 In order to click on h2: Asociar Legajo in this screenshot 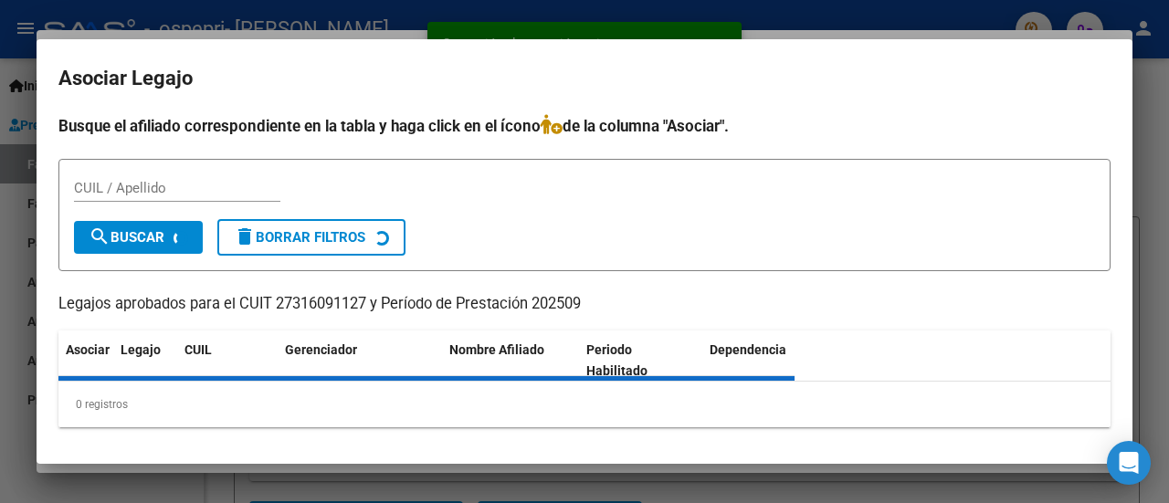, I will do `click(584, 79)`.